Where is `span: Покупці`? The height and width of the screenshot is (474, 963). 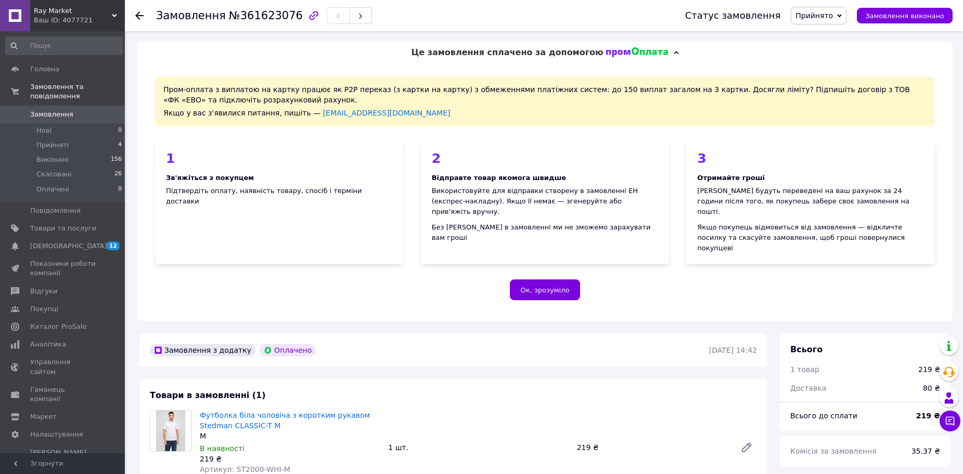
span: Покупці is located at coordinates (44, 309).